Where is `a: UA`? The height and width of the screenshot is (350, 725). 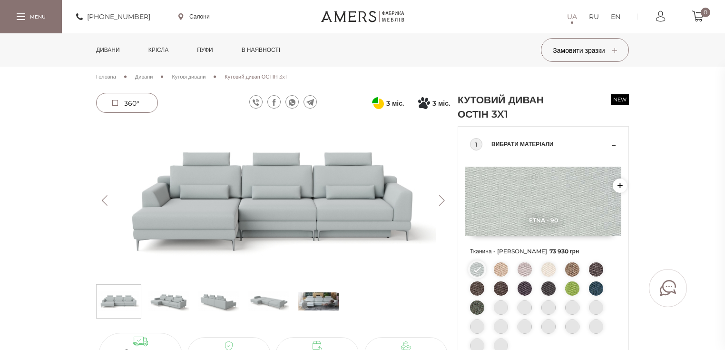 a: UA is located at coordinates (572, 17).